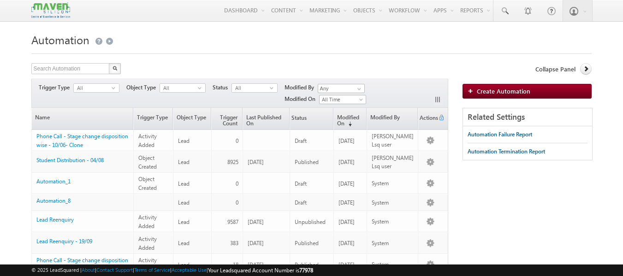 The image size is (623, 276). I want to click on span: Create Automation, so click(504, 91).